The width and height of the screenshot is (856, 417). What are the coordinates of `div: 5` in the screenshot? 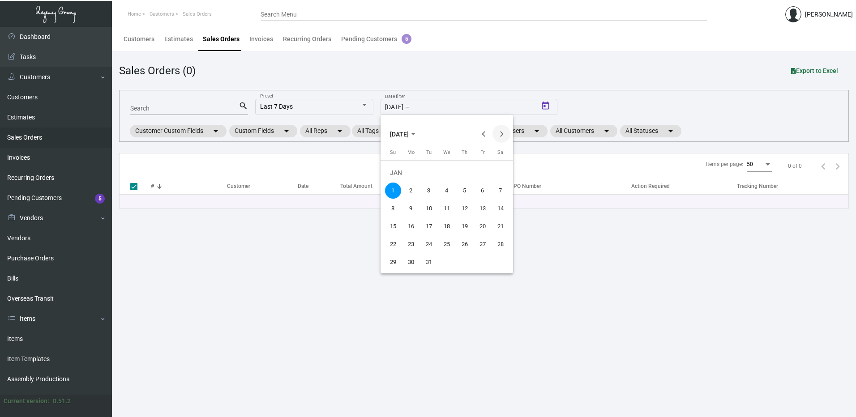 It's located at (465, 191).